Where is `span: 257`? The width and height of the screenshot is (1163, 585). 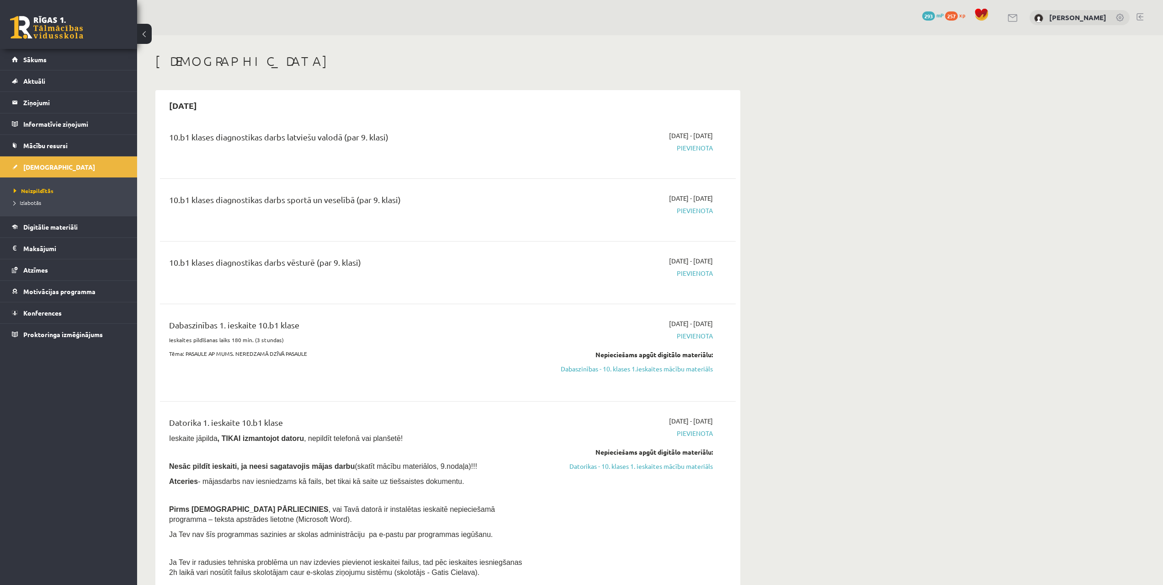 span: 257 is located at coordinates (952, 16).